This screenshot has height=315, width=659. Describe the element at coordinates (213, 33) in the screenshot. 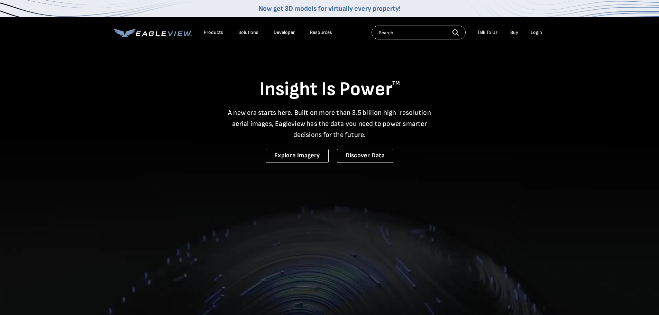

I see `div: Products` at that location.